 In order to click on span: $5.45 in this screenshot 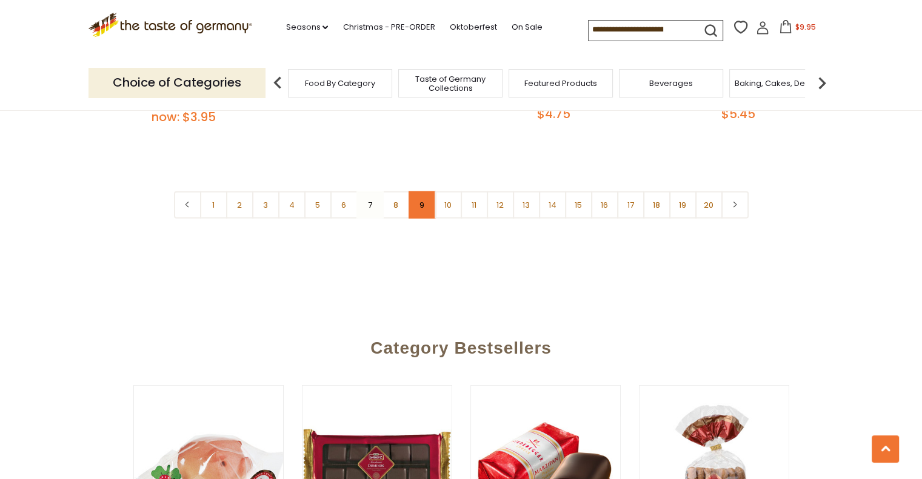, I will do `click(738, 114)`.